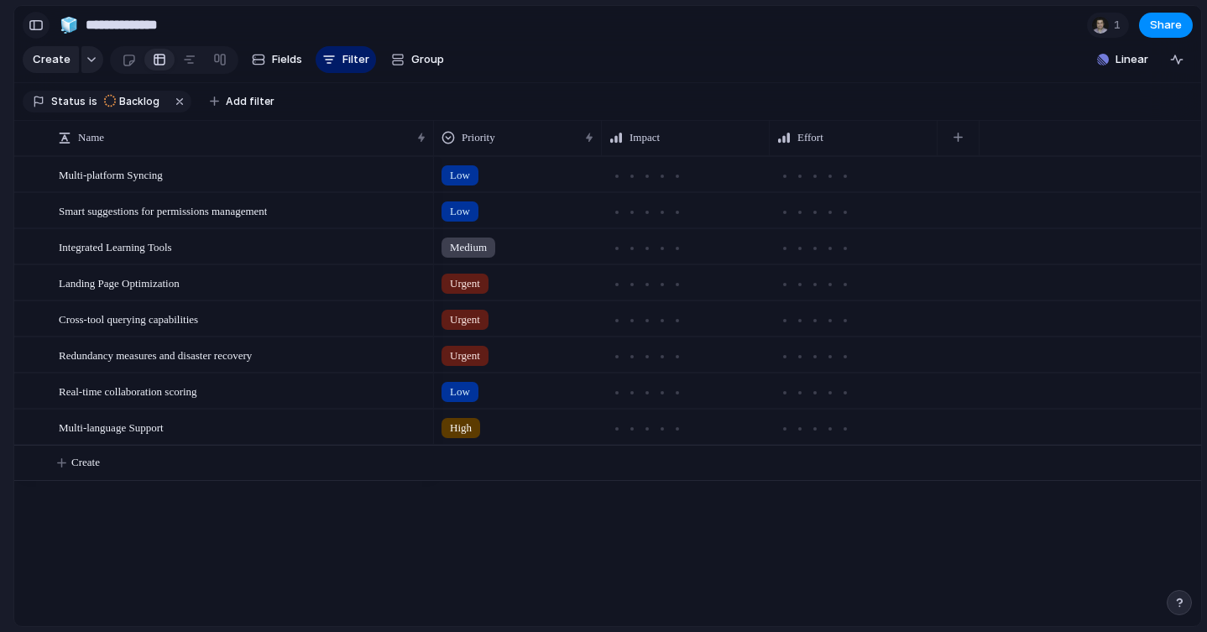  What do you see at coordinates (277, 60) in the screenshot?
I see `button: Fields` at bounding box center [277, 60].